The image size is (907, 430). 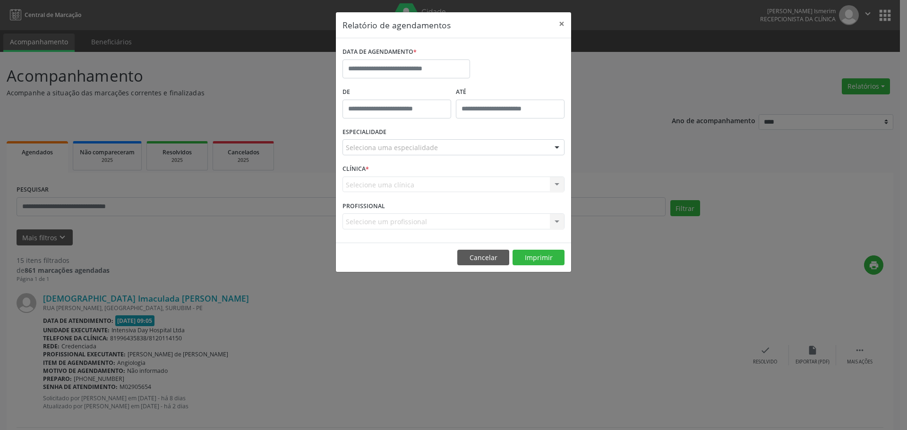 What do you see at coordinates (538, 258) in the screenshot?
I see `button: Imprimir` at bounding box center [538, 258].